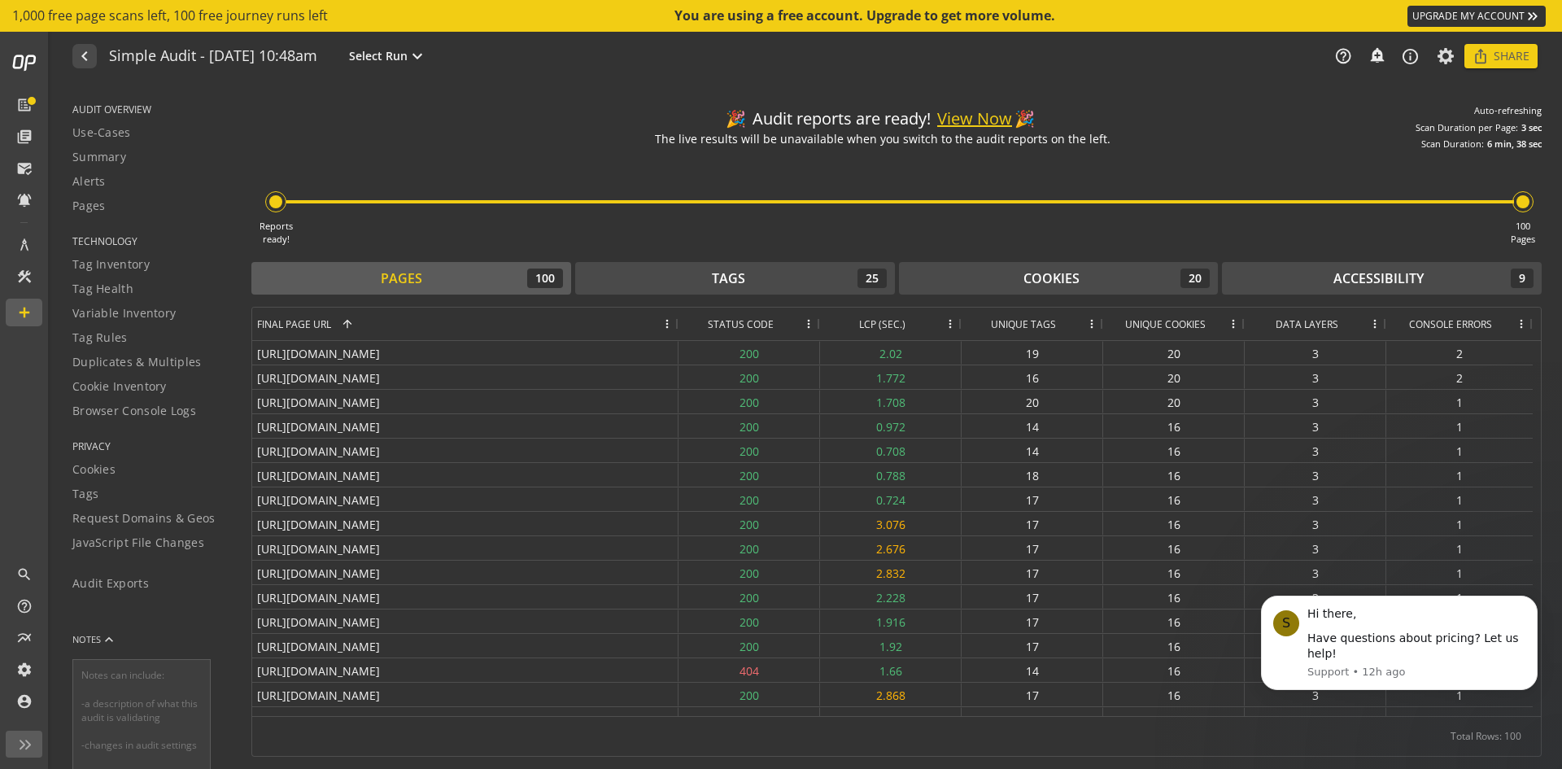 This screenshot has height=769, width=1562. What do you see at coordinates (882, 324) in the screenshot?
I see `span: LCP (SEC.)` at bounding box center [882, 324].